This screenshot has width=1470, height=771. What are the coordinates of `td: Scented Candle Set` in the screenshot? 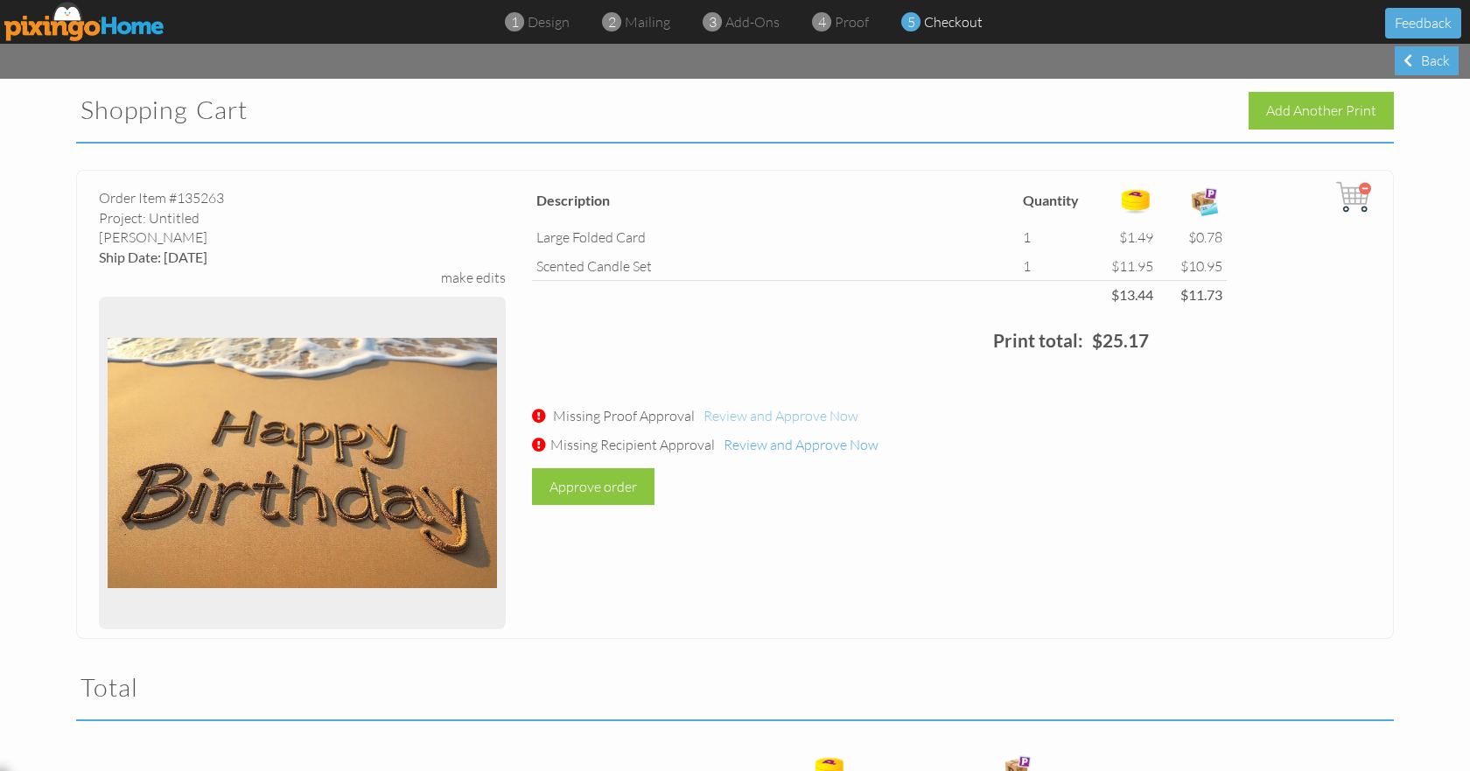 It's located at (775, 266).